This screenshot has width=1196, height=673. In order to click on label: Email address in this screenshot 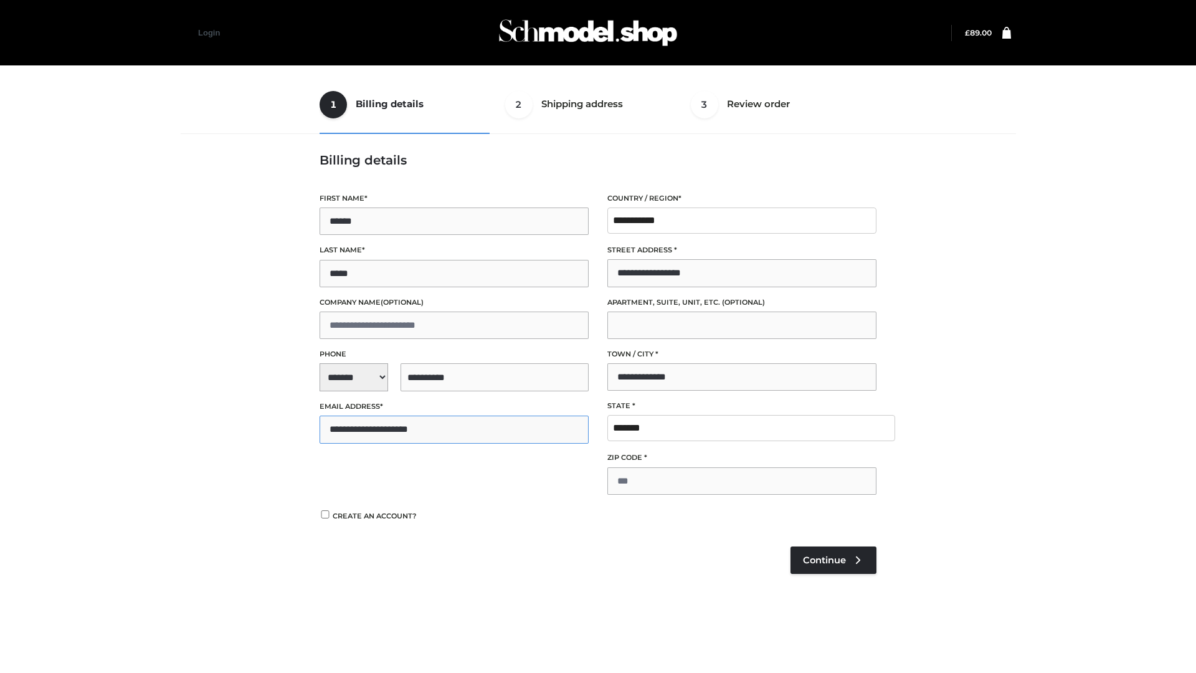, I will do `click(454, 406)`.